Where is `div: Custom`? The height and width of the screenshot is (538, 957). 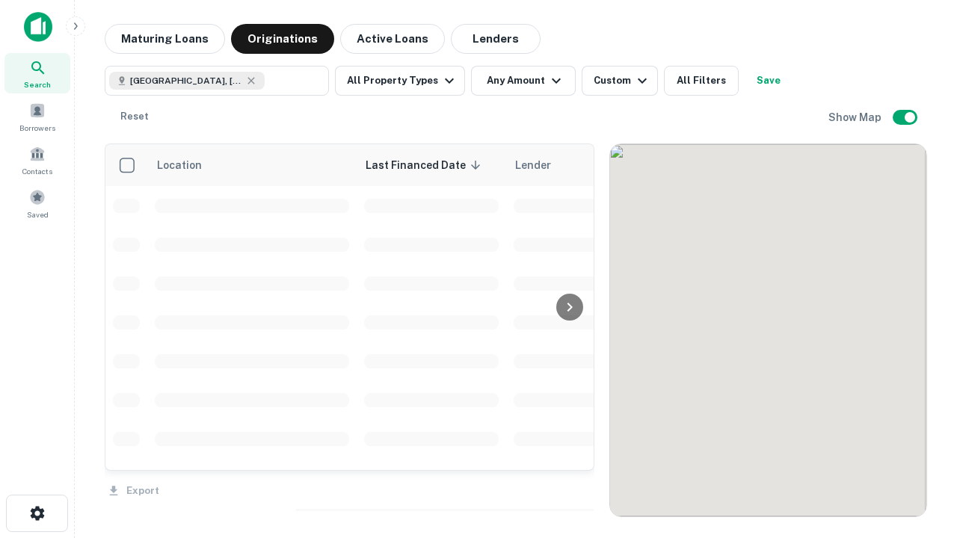
div: Custom is located at coordinates (622, 81).